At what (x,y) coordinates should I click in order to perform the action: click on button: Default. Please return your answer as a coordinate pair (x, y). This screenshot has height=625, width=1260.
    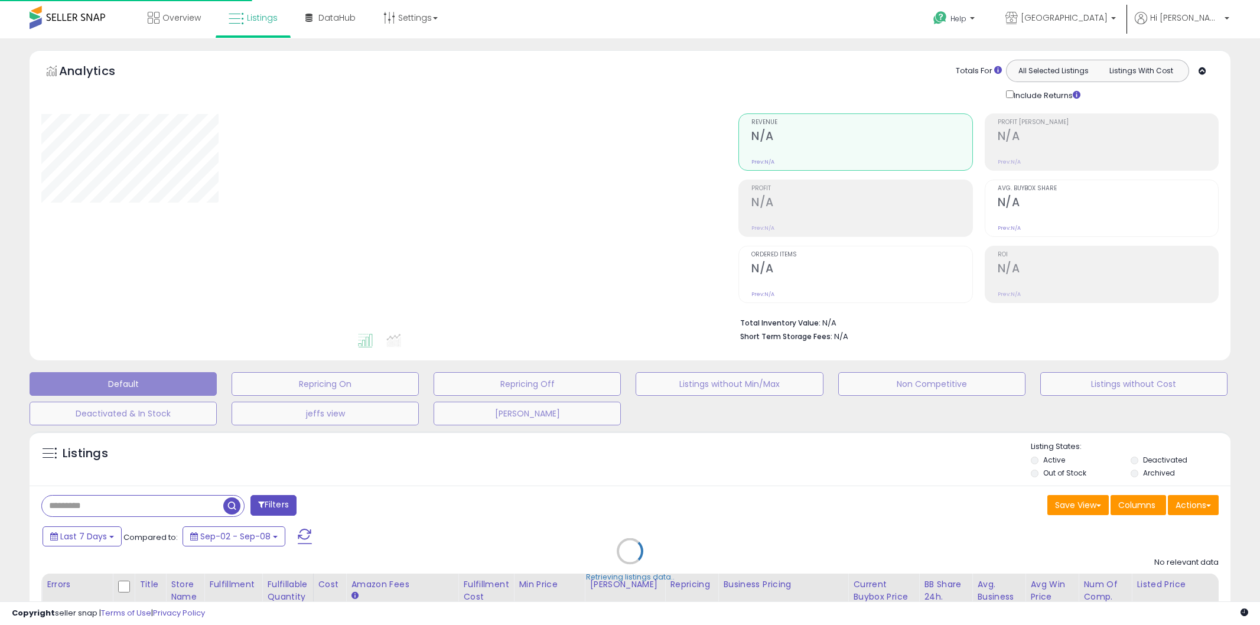
    Looking at the image, I should click on (123, 384).